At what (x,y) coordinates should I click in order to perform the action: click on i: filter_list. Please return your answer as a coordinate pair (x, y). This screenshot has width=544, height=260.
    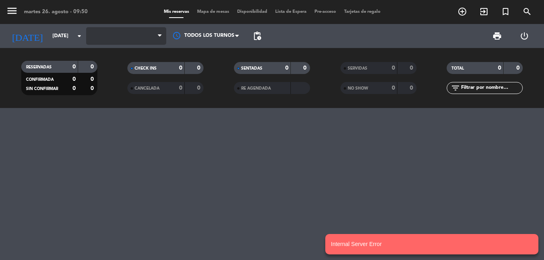
    Looking at the image, I should click on (455, 88).